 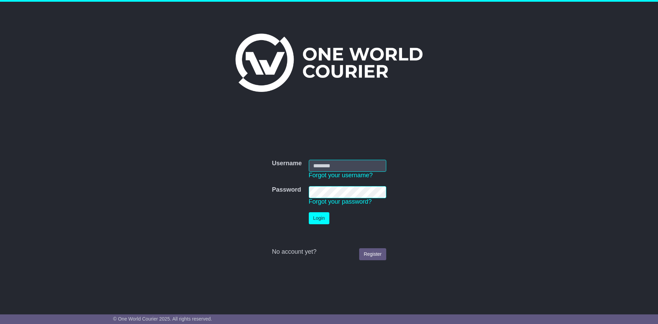 I want to click on a: Register, so click(x=372, y=254).